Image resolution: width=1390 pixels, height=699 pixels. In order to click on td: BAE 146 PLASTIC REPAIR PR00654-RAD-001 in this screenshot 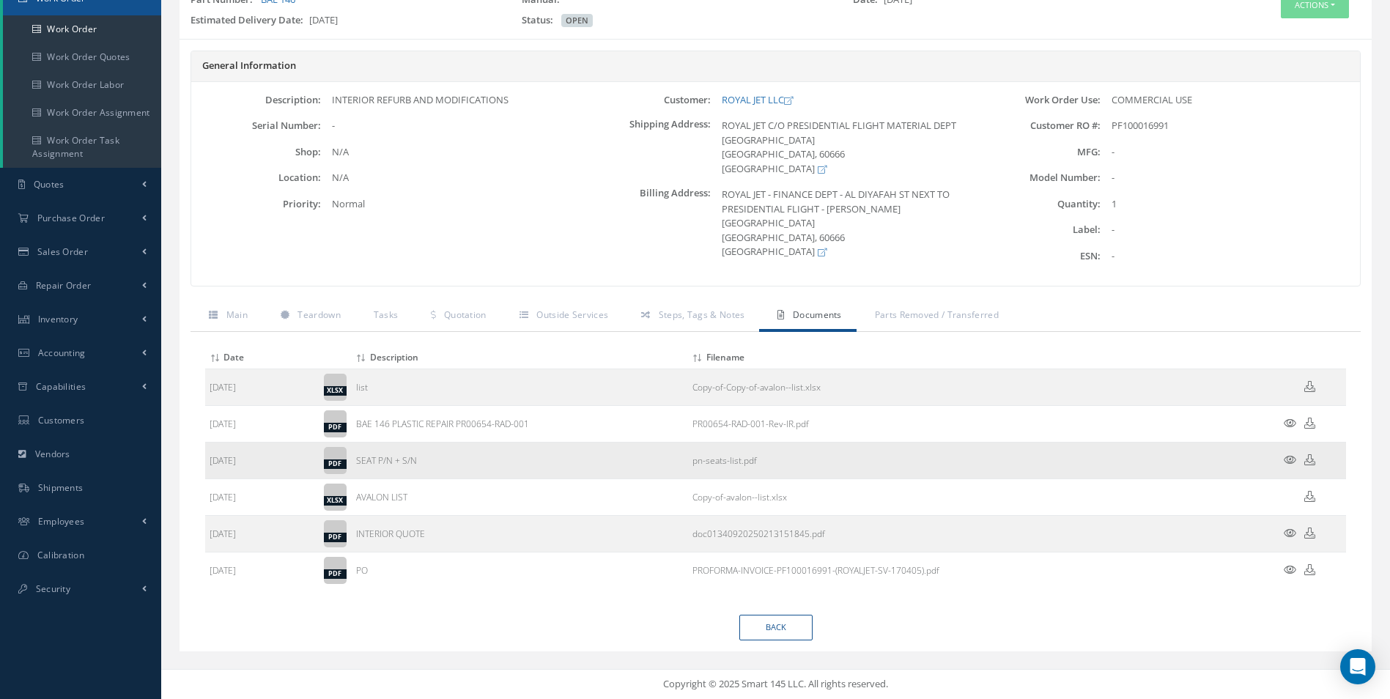, I will do `click(520, 424)`.